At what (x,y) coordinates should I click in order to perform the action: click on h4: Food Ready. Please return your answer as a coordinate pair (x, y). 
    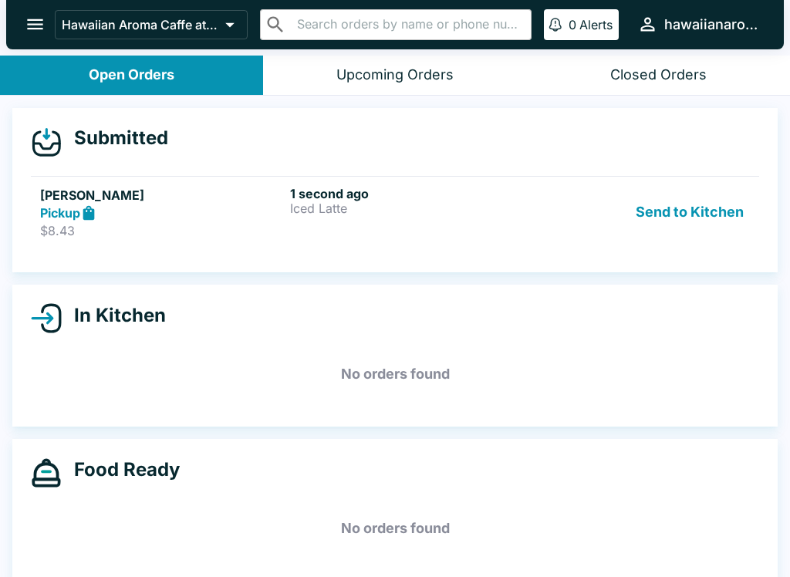
    Looking at the image, I should click on (120, 470).